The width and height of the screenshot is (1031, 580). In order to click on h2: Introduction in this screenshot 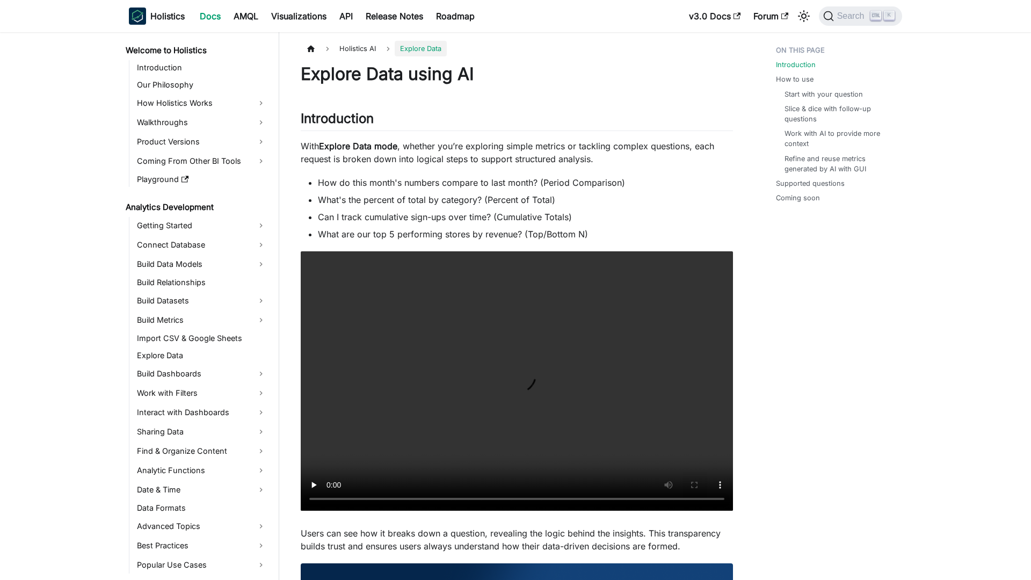, I will do `click(517, 121)`.